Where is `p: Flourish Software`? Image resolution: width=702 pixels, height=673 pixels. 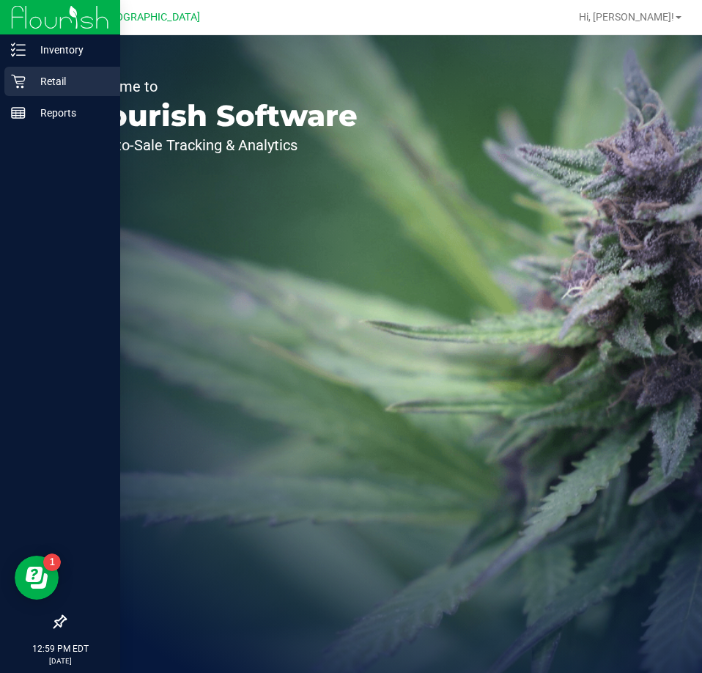
p: Flourish Software is located at coordinates (218, 116).